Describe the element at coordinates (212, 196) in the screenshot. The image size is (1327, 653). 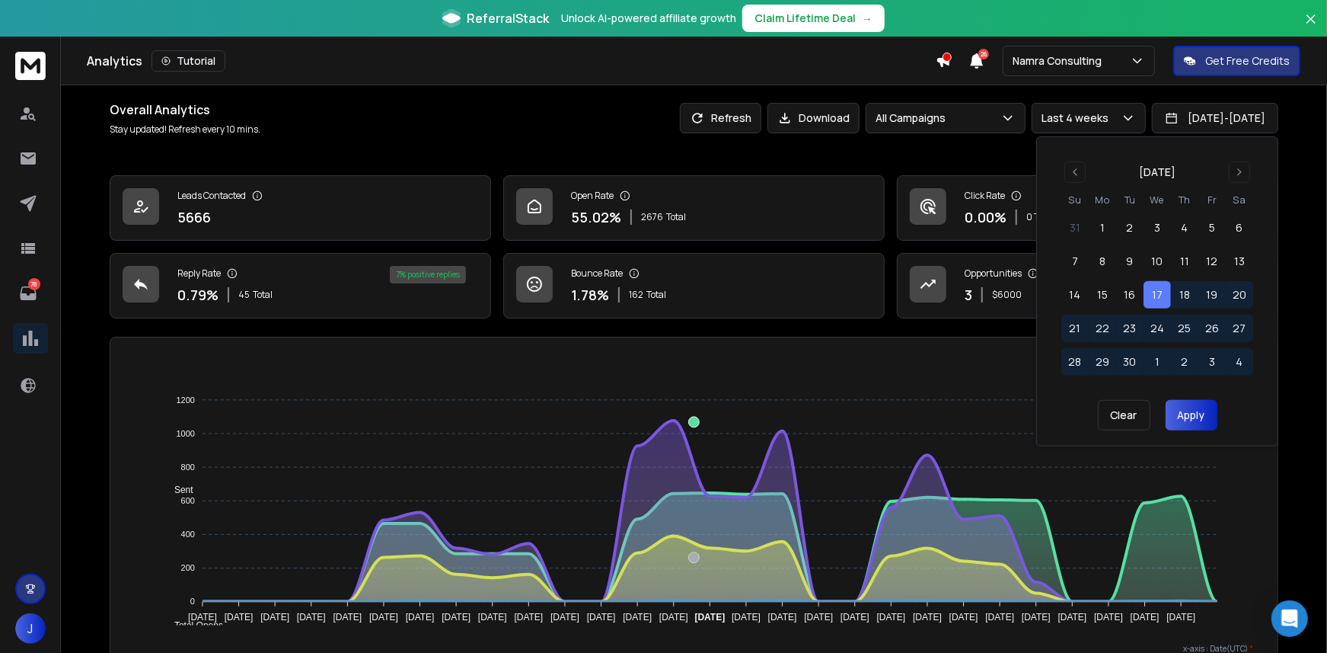
I see `p: Leads Contacted` at that location.